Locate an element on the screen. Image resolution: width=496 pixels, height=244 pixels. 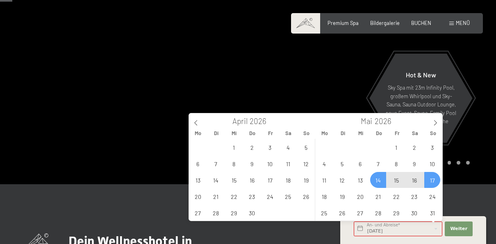
span: Mai 17, 2026 is located at coordinates (432, 180).